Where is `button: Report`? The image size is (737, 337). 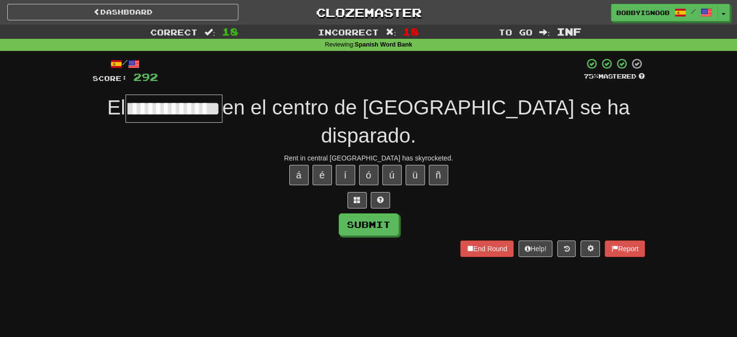
button: Report is located at coordinates (625, 249).